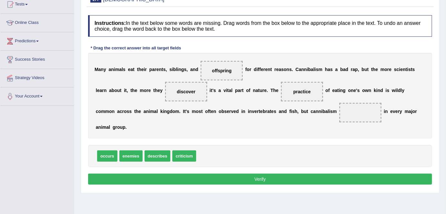 This screenshot has height=214, width=446. What do you see at coordinates (121, 111) in the screenshot?
I see `b: c` at bounding box center [121, 111].